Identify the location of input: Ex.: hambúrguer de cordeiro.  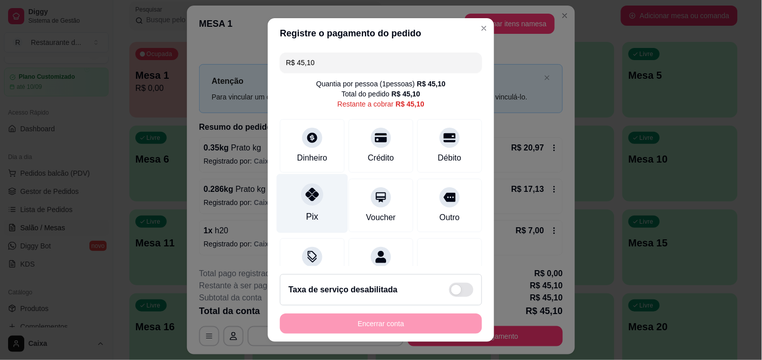
(381, 63).